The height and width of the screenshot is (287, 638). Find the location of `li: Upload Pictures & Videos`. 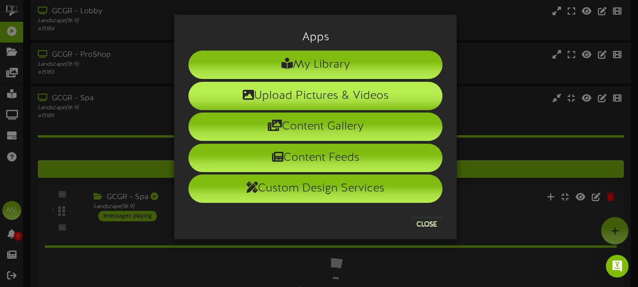

li: Upload Pictures & Videos is located at coordinates (315, 96).